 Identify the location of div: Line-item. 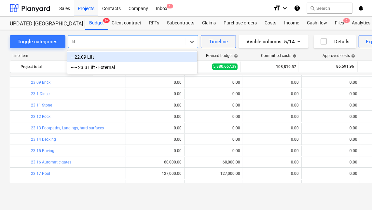
(67, 56).